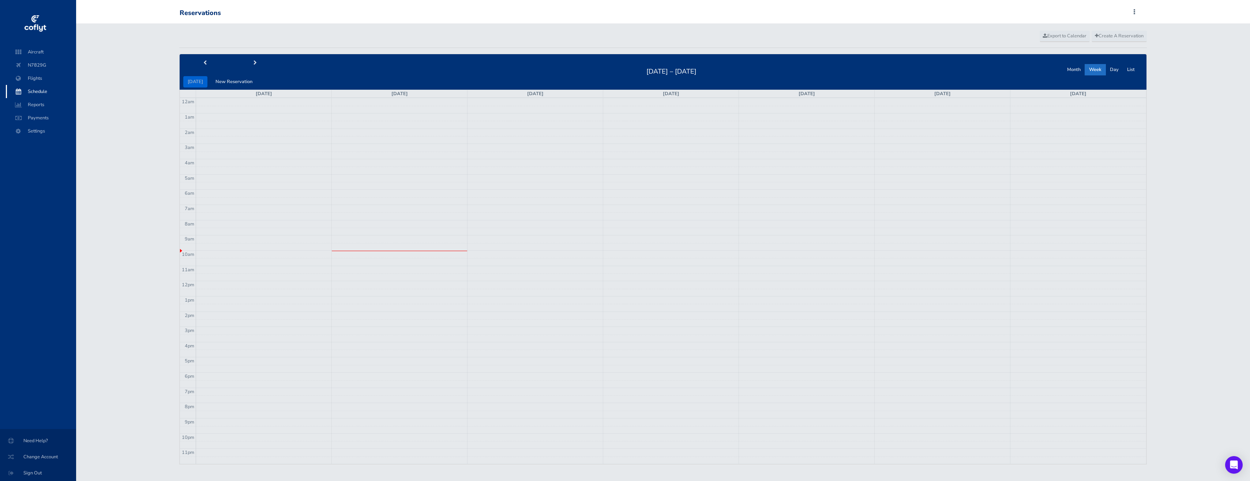 The height and width of the screenshot is (481, 1250). Describe the element at coordinates (190, 178) in the screenshot. I see `span: 5am` at that location.